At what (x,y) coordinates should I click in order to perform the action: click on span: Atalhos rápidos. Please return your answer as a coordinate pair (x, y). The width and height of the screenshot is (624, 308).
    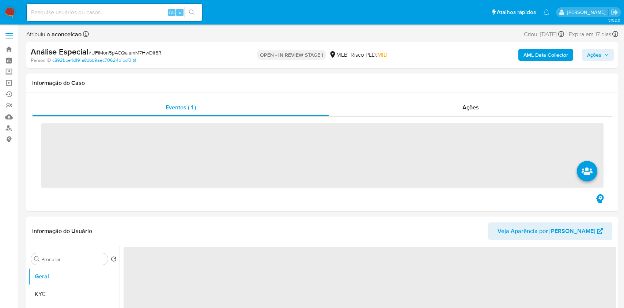
    Looking at the image, I should click on (516, 12).